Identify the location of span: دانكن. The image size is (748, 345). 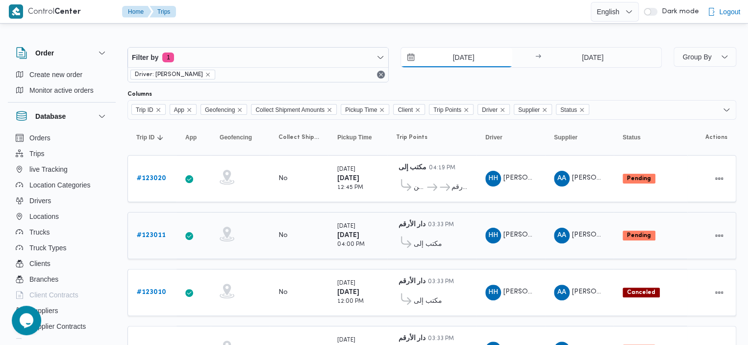
(420, 187).